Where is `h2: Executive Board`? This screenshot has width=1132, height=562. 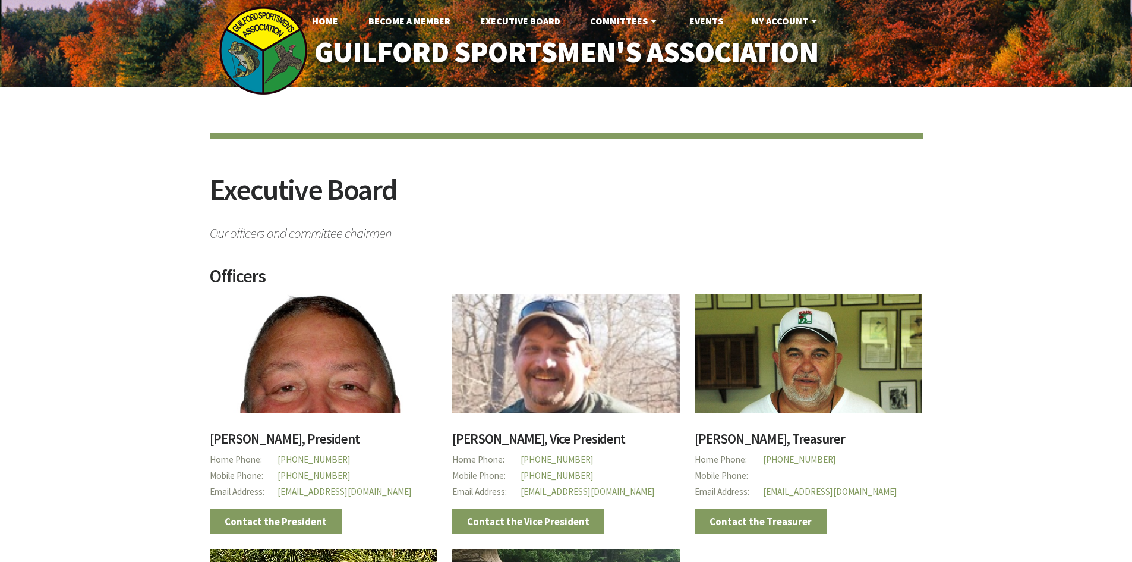
h2: Executive Board is located at coordinates (566, 197).